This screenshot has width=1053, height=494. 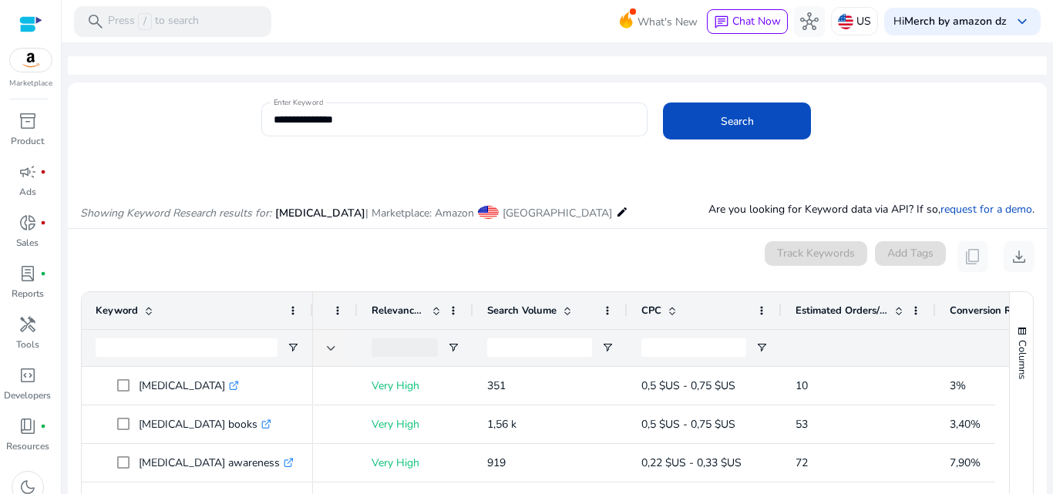 I want to click on span: code_blocks, so click(x=28, y=376).